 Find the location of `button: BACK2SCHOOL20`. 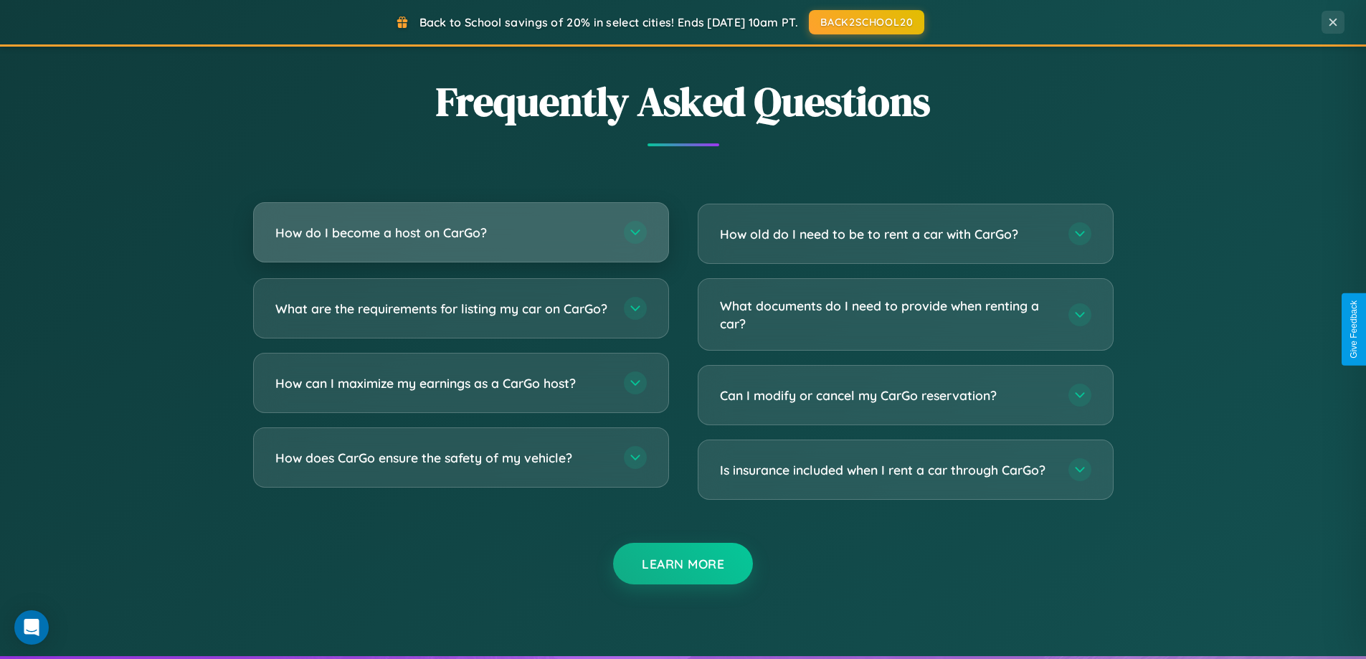

button: BACK2SCHOOL20 is located at coordinates (867, 22).